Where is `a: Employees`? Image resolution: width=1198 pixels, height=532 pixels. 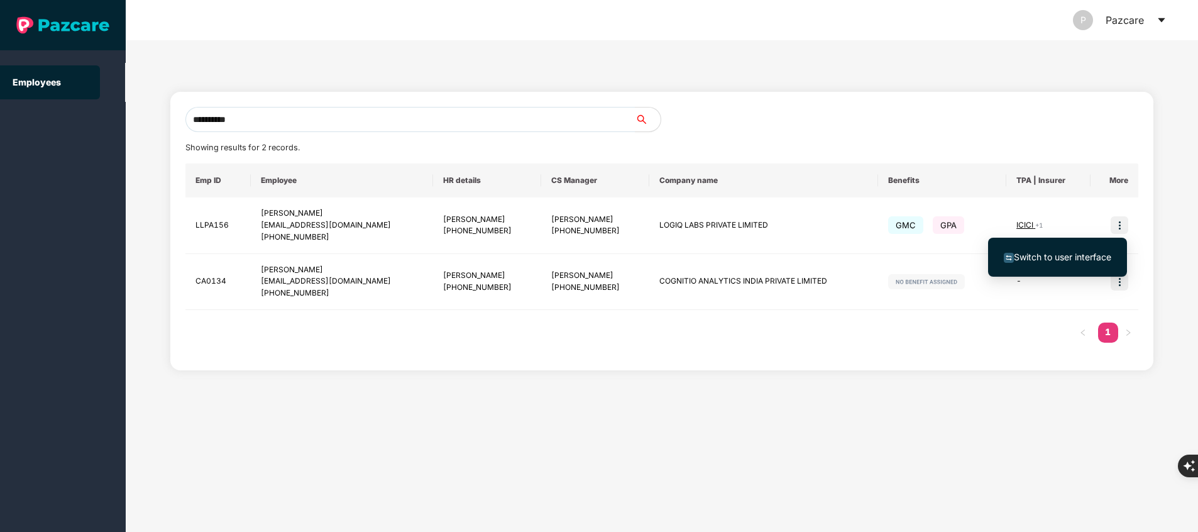
a: Employees is located at coordinates (36, 82).